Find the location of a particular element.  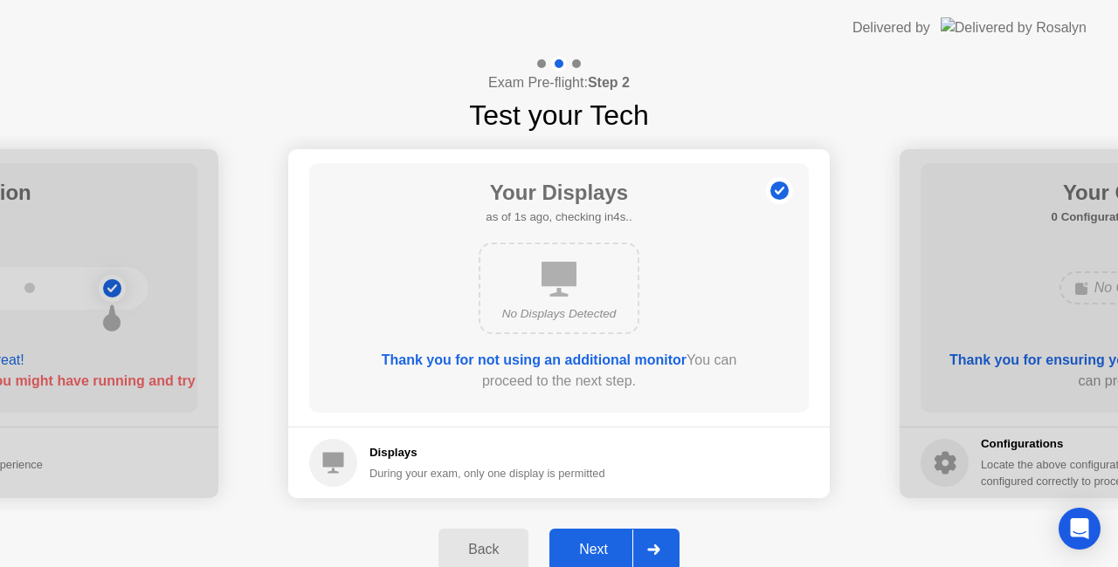

div: Back is located at coordinates (483, 550).